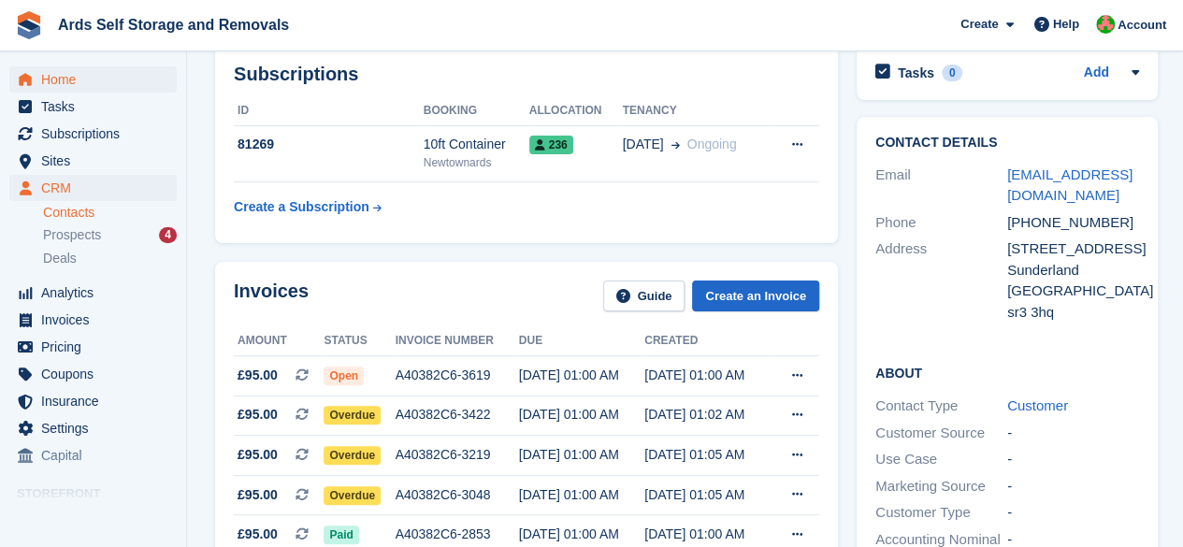 The height and width of the screenshot is (547, 1183). Describe the element at coordinates (582, 341) in the screenshot. I see `th: Due` at that location.